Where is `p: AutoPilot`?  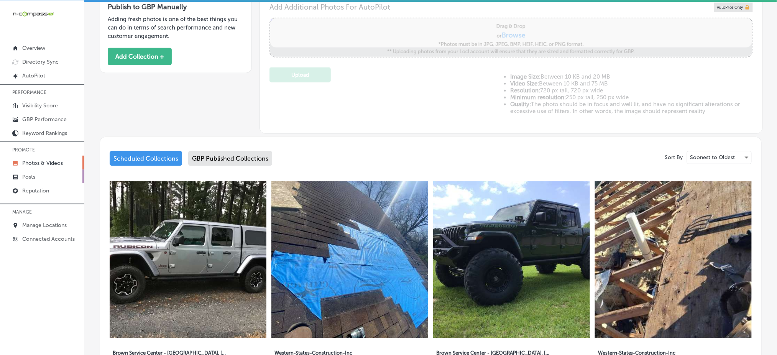 p: AutoPilot is located at coordinates (34, 76).